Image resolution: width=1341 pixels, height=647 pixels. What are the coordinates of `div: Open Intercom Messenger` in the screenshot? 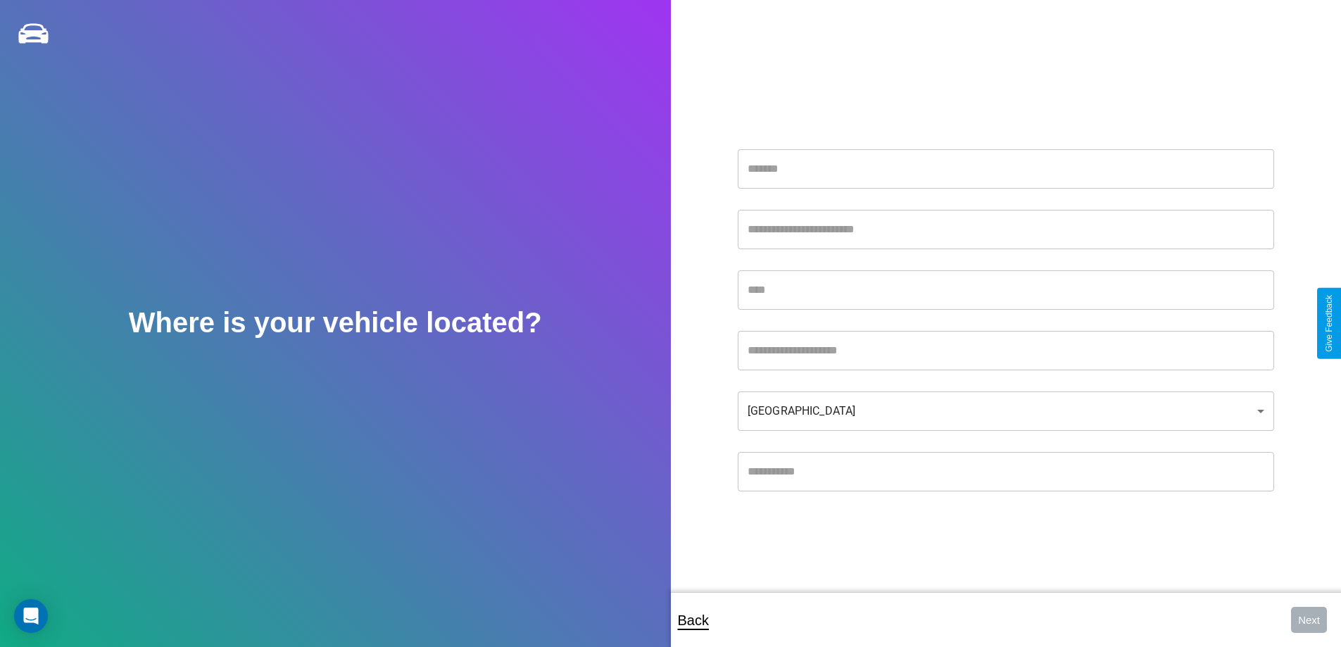 It's located at (31, 616).